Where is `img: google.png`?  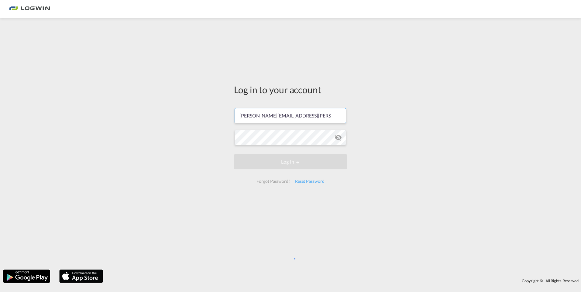 img: google.png is located at coordinates (26, 277).